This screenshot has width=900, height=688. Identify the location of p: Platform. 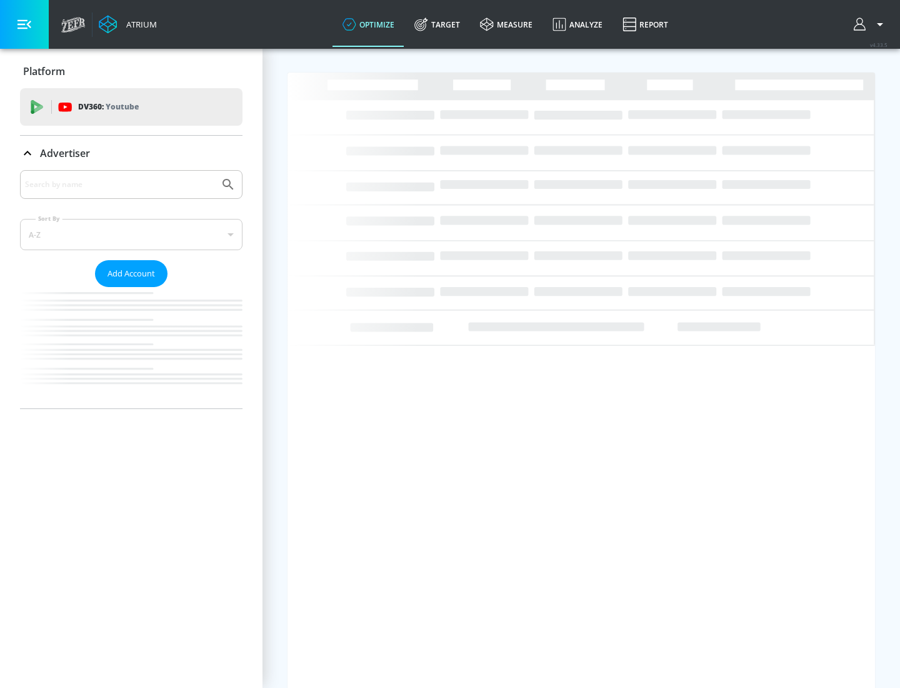
(44, 71).